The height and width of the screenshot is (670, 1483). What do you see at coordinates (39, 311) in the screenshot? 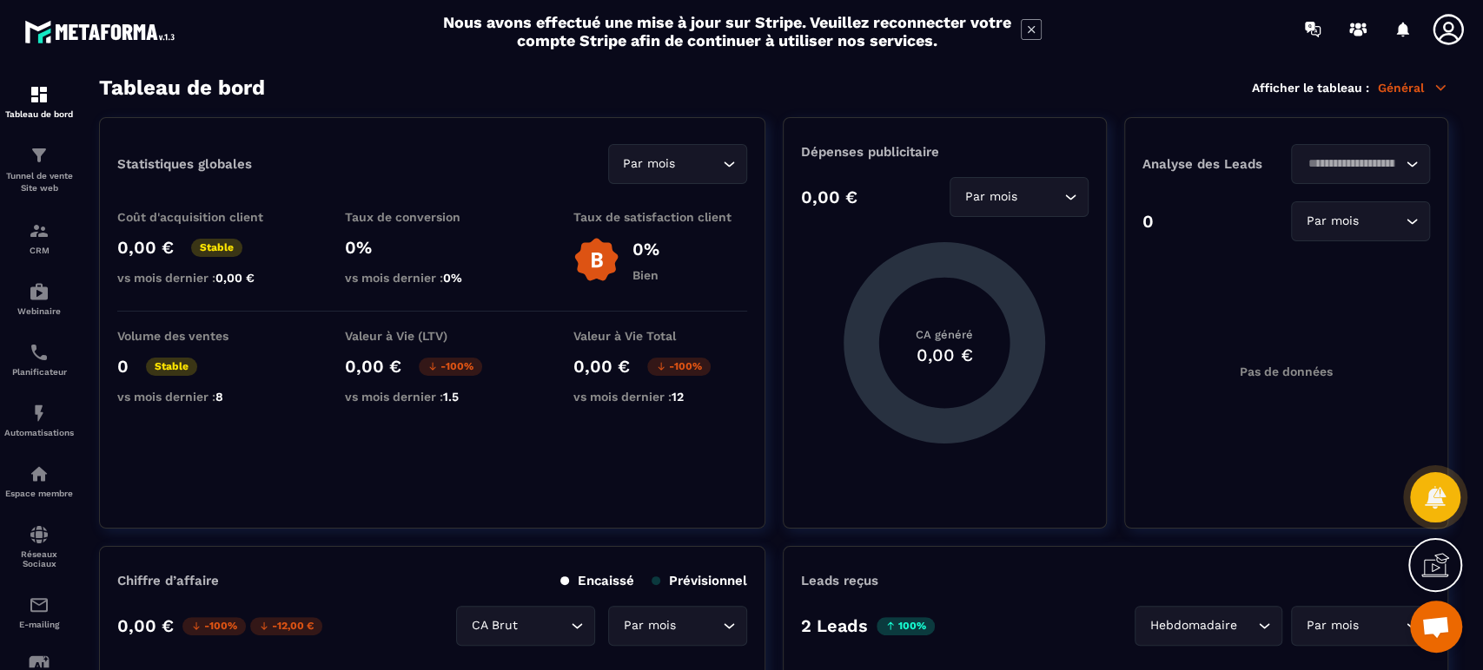
I see `p: Webinaire` at bounding box center [39, 311].